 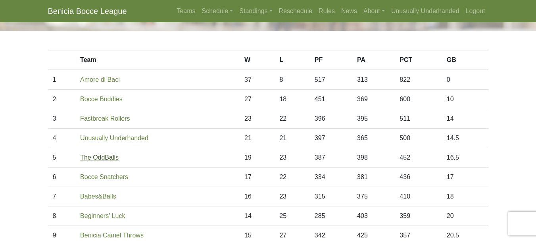 I want to click on td: 2, so click(x=62, y=99).